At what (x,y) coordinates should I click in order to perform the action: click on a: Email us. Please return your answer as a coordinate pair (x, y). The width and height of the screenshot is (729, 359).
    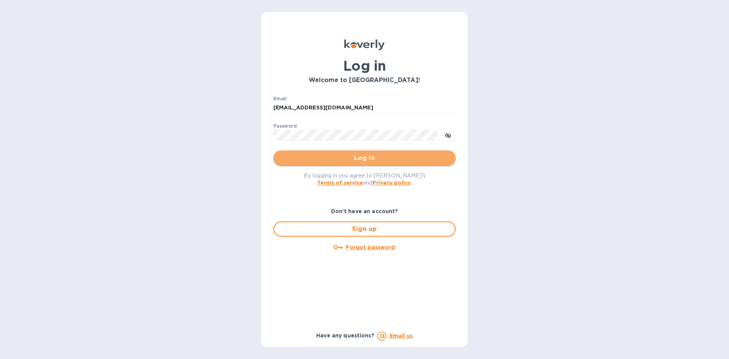
    Looking at the image, I should click on (401, 336).